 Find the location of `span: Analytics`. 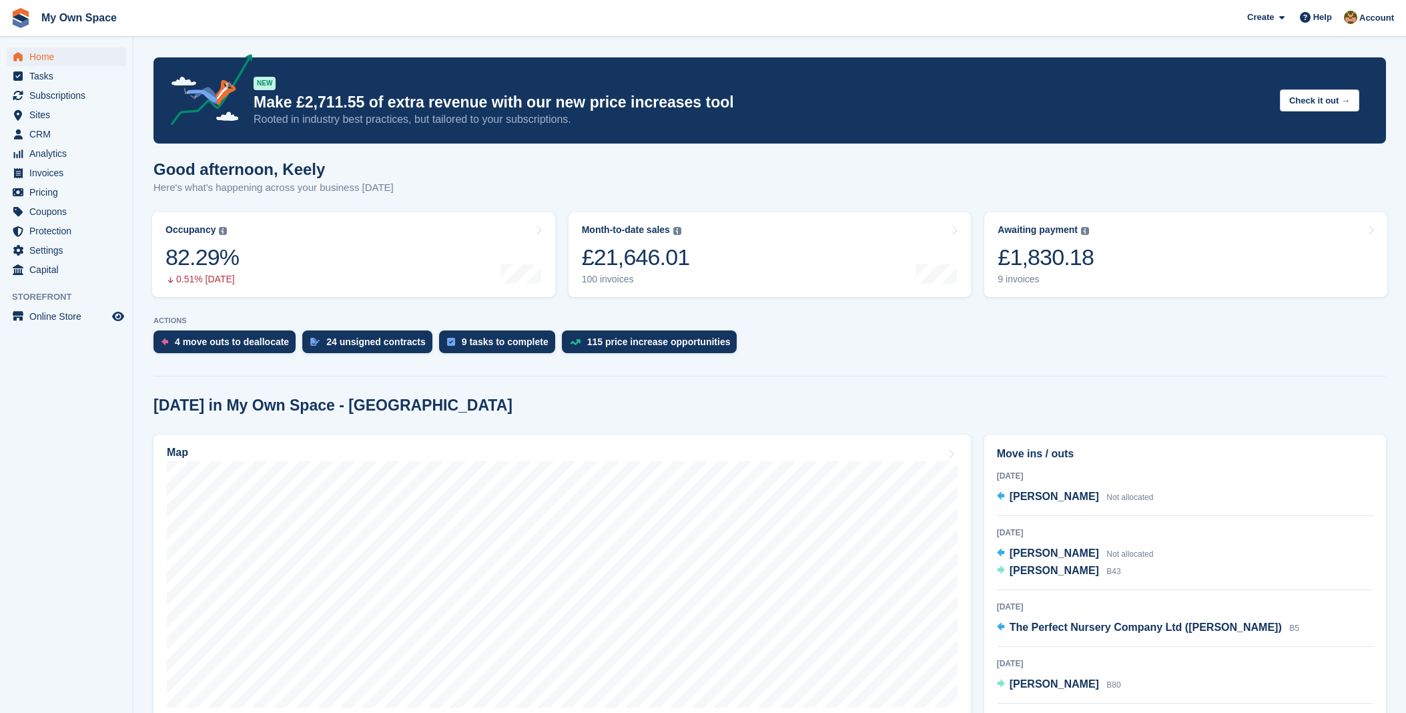

span: Analytics is located at coordinates (69, 153).